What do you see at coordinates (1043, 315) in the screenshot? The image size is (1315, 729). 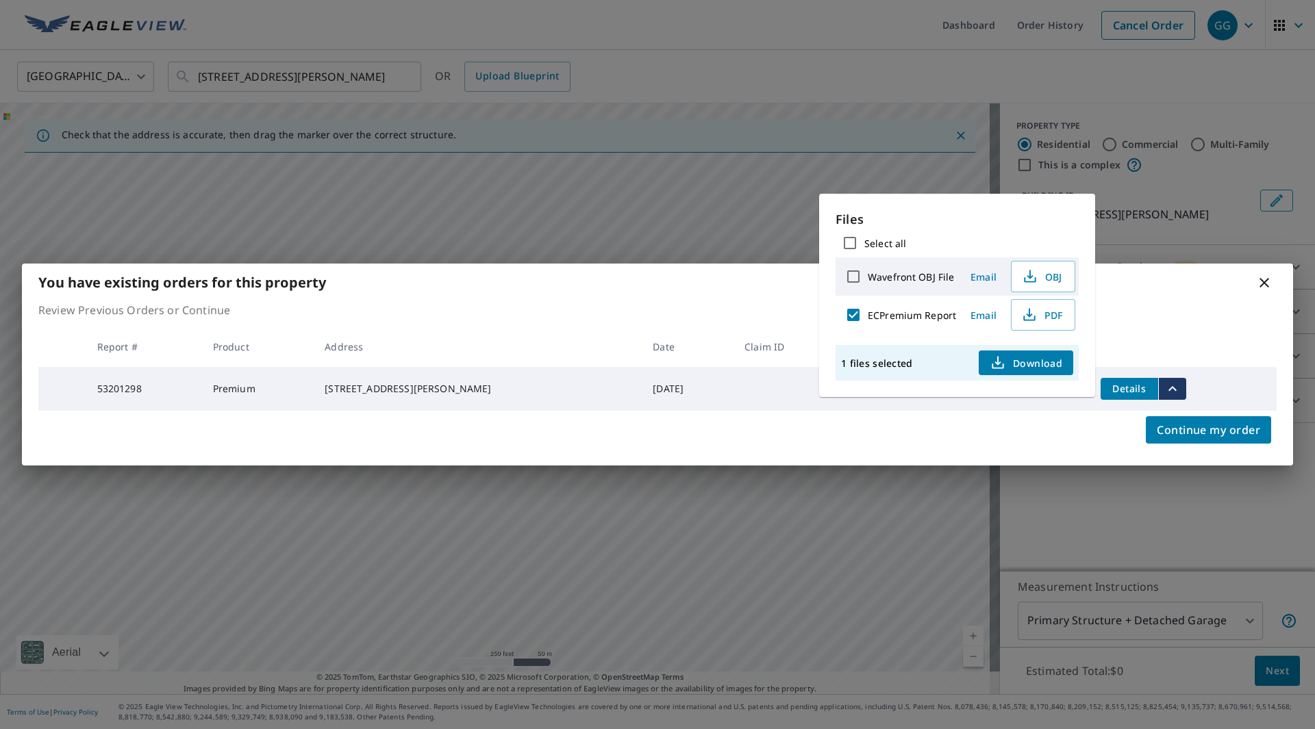 I see `button: PDF` at bounding box center [1043, 315].